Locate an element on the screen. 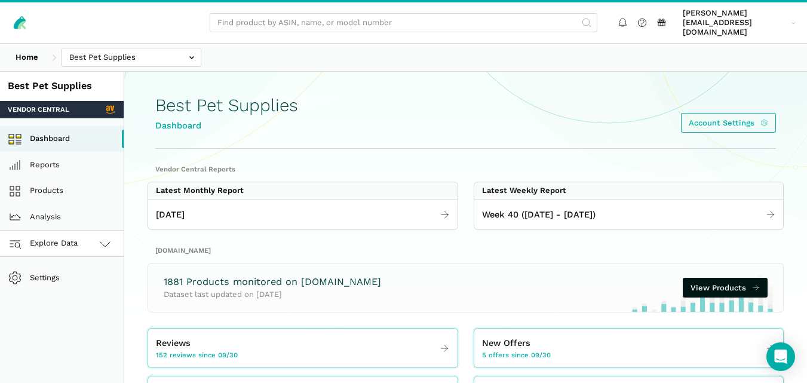  h2: Vendor Central Reports is located at coordinates (465, 169).